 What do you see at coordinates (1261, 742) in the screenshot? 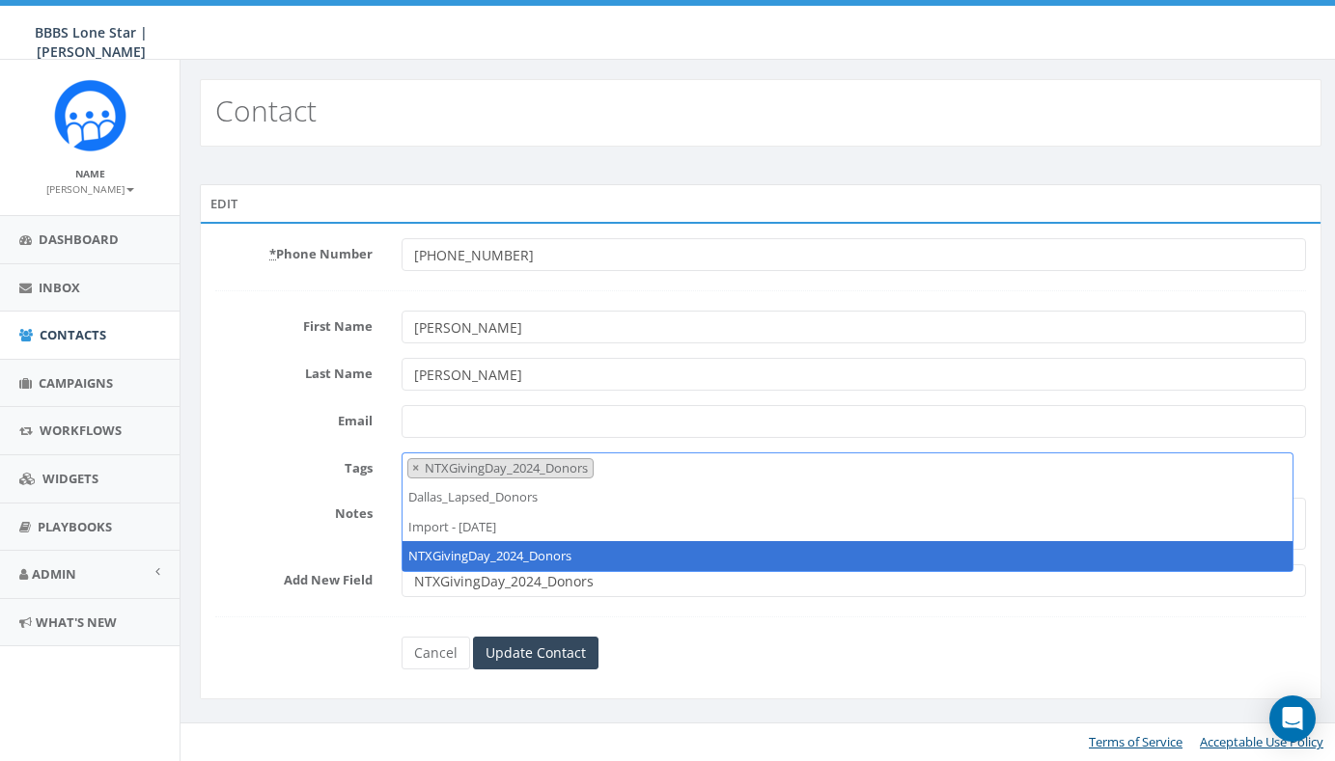
I see `a: Acceptable Use Policy` at bounding box center [1261, 742].